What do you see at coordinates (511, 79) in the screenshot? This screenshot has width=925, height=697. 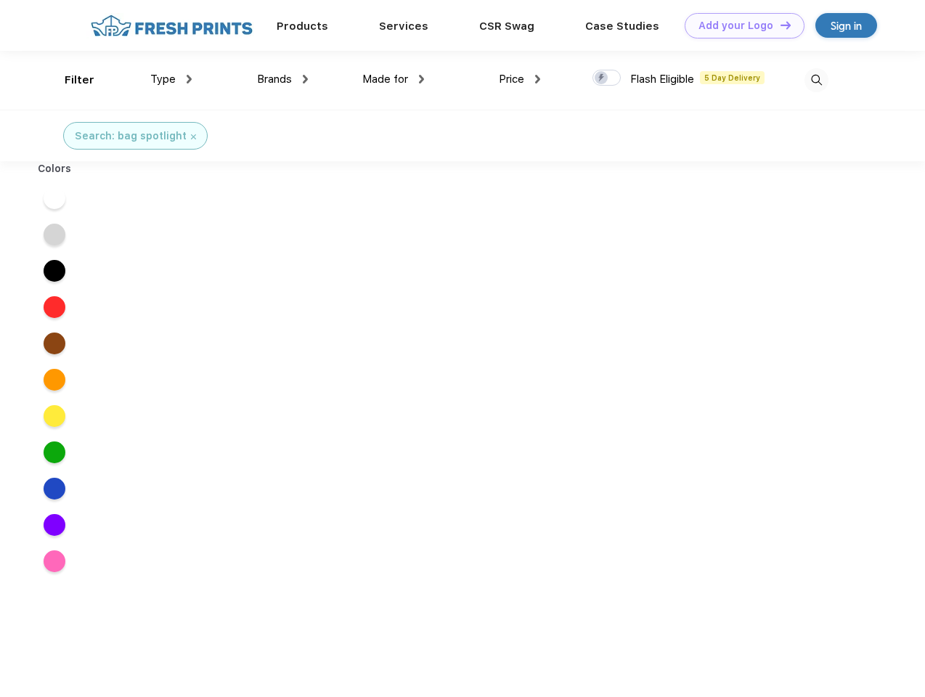 I see `span: Price` at bounding box center [511, 79].